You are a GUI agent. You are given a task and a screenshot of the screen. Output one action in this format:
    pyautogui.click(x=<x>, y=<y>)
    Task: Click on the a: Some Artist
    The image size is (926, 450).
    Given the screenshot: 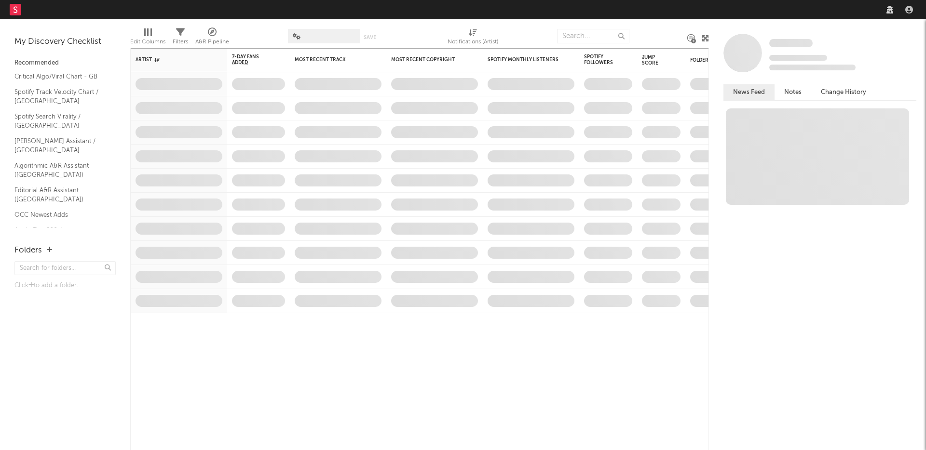 What is the action you would take?
    pyautogui.click(x=791, y=43)
    